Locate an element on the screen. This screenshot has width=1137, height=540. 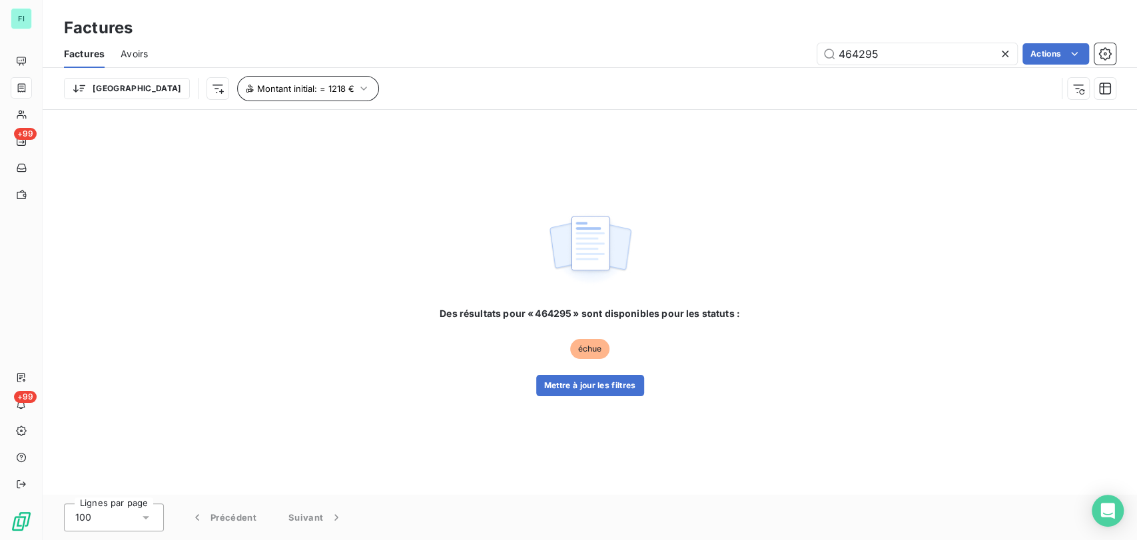
button: Précédent is located at coordinates (223, 518).